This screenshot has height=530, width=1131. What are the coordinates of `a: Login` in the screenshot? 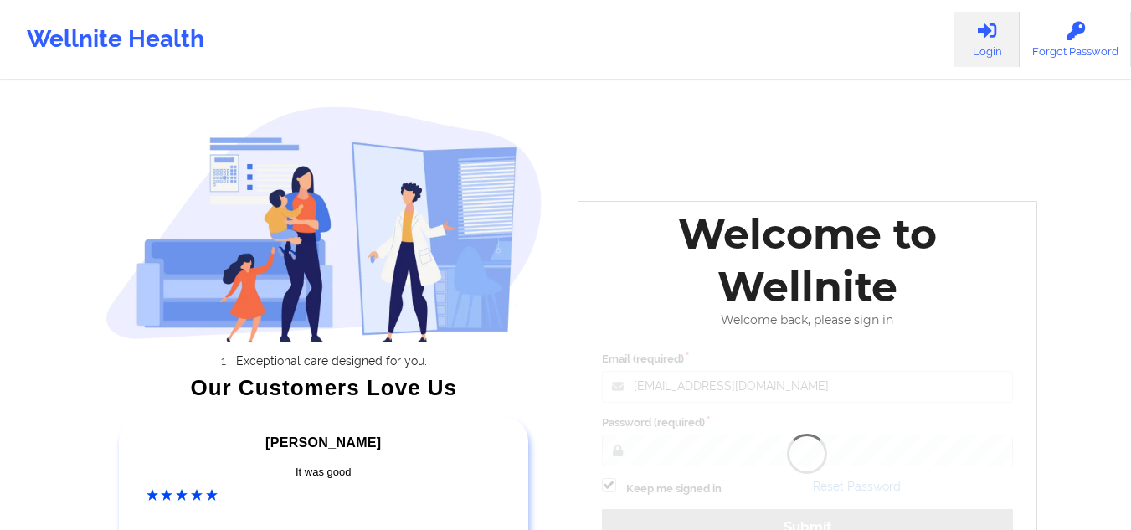 It's located at (987, 39).